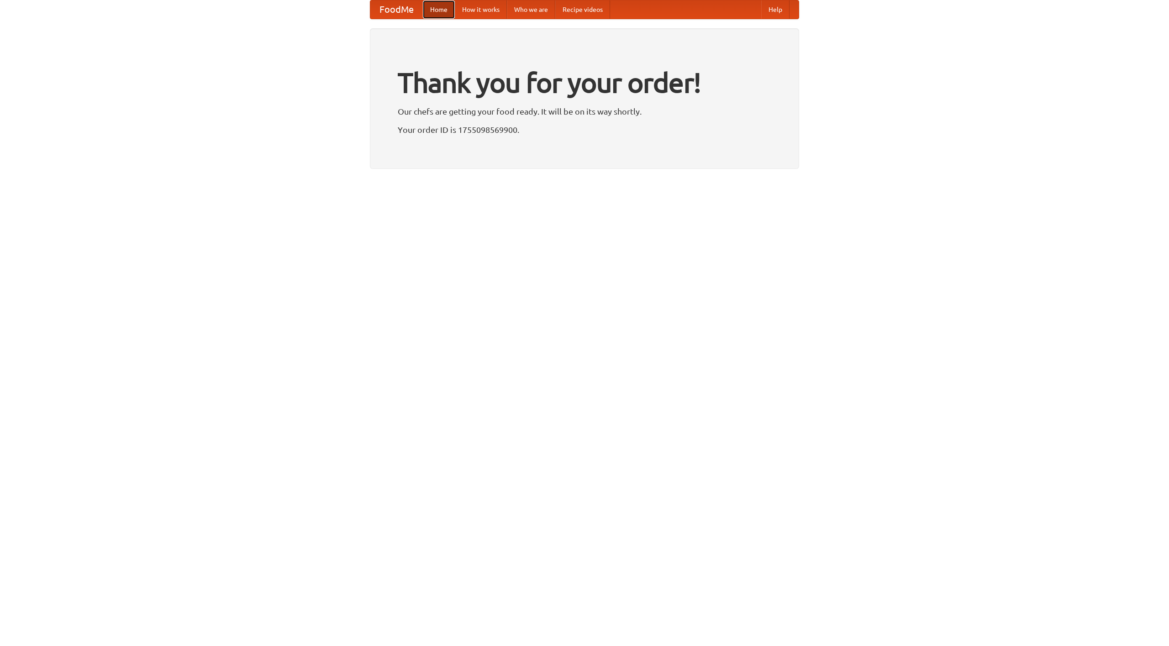 This screenshot has height=646, width=1169. What do you see at coordinates (584, 130) in the screenshot?
I see `p: Your order ID is 1755098569900.` at bounding box center [584, 130].